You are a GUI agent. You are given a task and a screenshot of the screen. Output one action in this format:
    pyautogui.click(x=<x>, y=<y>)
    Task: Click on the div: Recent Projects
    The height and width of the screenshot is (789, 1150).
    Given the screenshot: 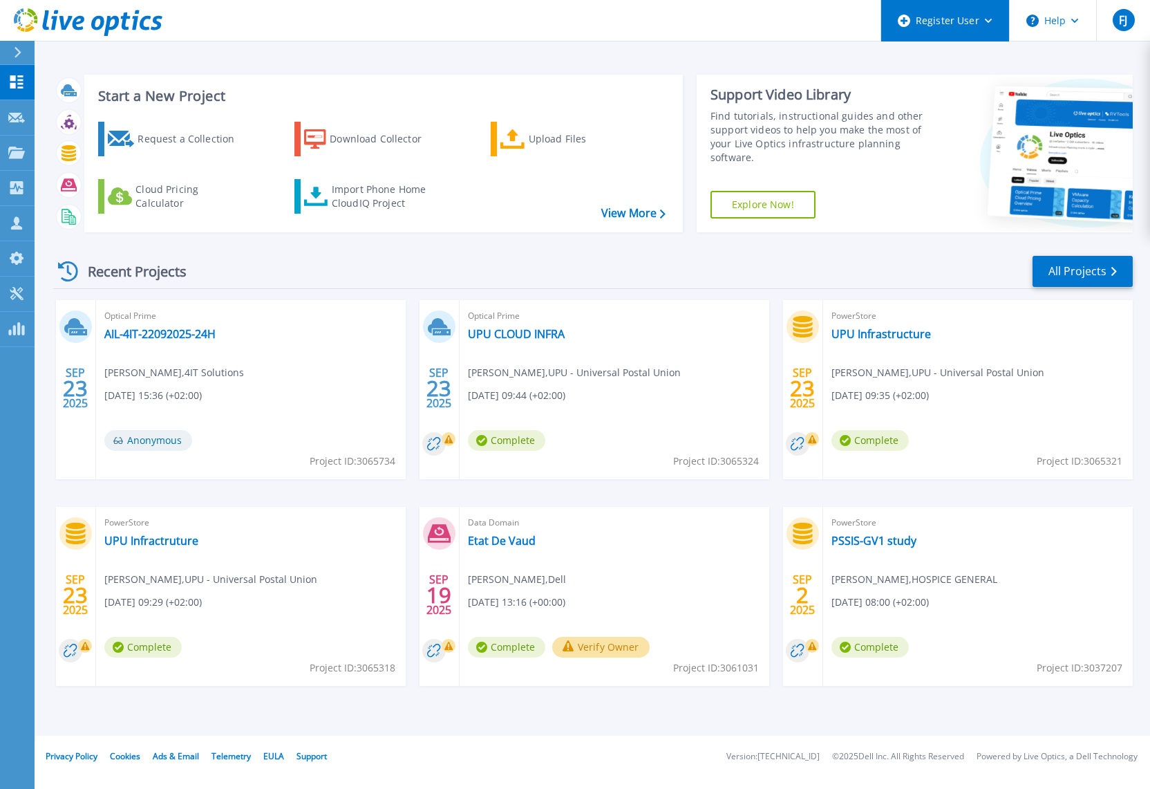 What is the action you would take?
    pyautogui.click(x=129, y=271)
    